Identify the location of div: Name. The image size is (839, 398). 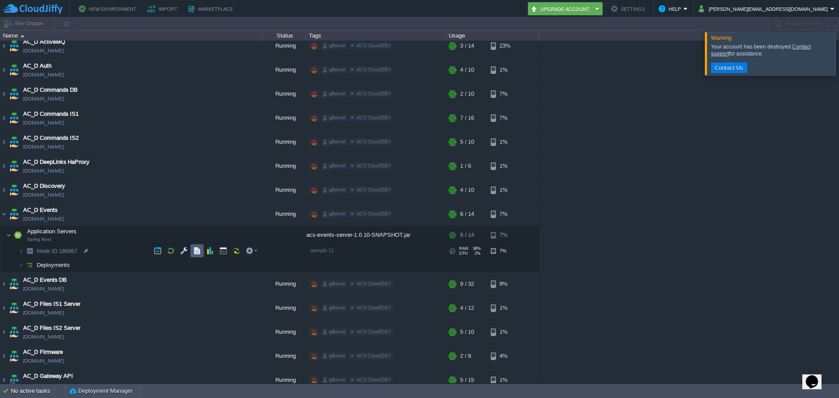
(132, 35).